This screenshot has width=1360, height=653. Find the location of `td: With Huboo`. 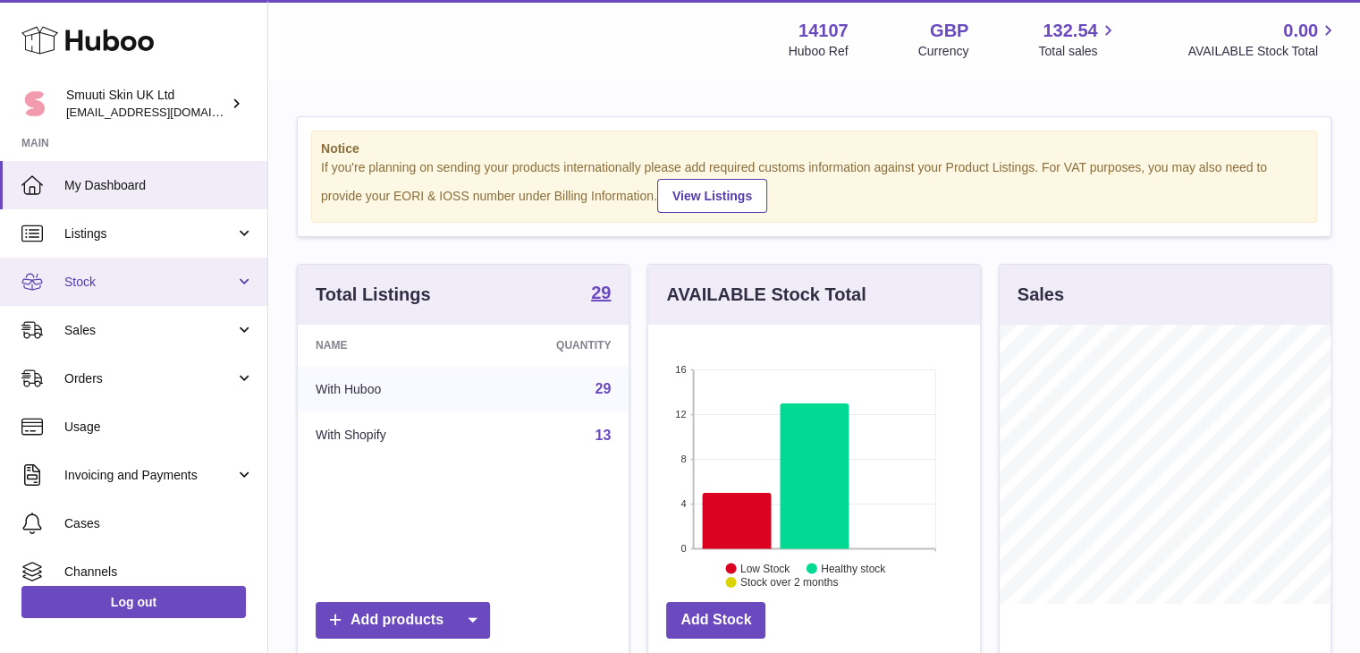

td: With Huboo is located at coordinates (387, 389).